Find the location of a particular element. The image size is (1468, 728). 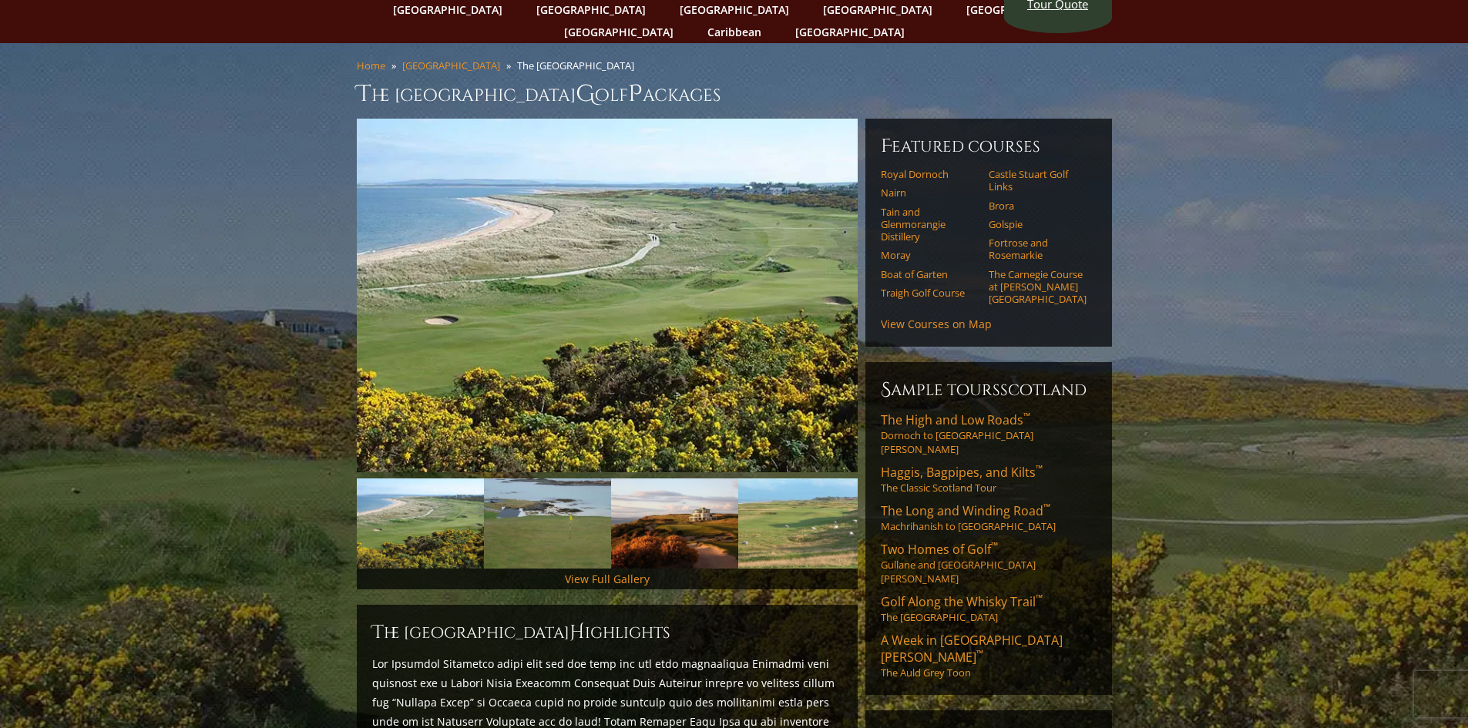

a: Boat of Garten is located at coordinates (929, 274).